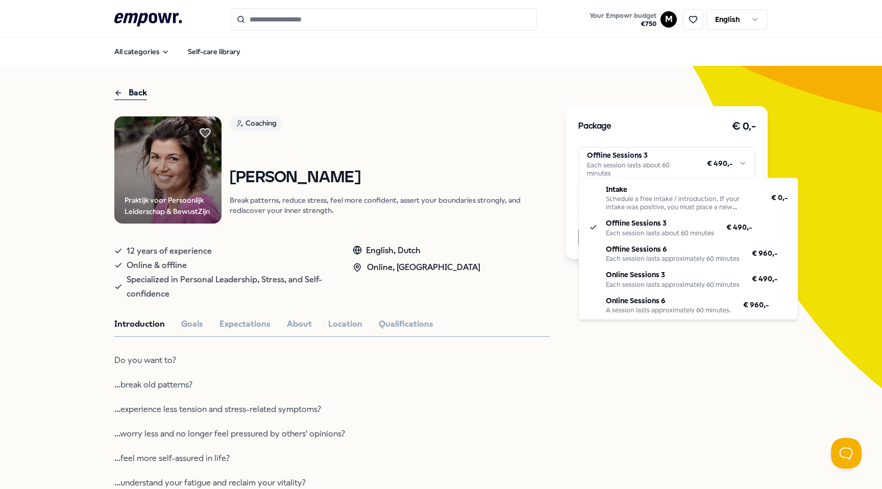  What do you see at coordinates (660, 223) in the screenshot?
I see `p: Offline Sessions 3` at bounding box center [660, 223].